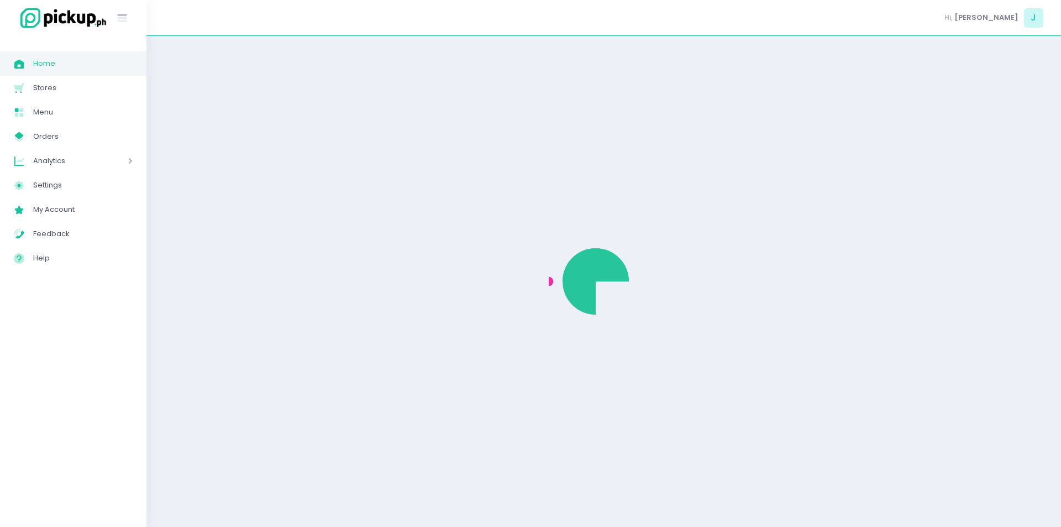  I want to click on span: Orders, so click(83, 137).